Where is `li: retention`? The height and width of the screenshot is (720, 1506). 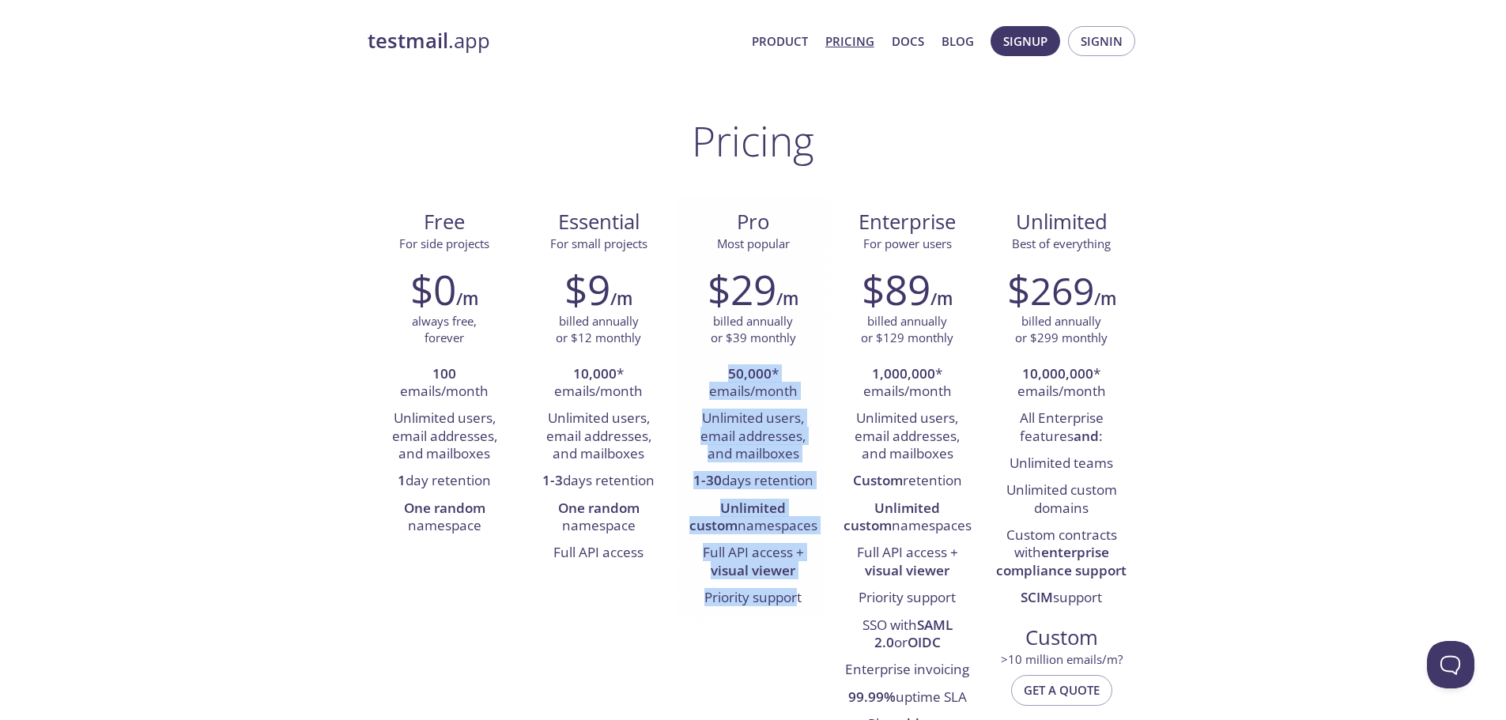 li: retention is located at coordinates (907, 481).